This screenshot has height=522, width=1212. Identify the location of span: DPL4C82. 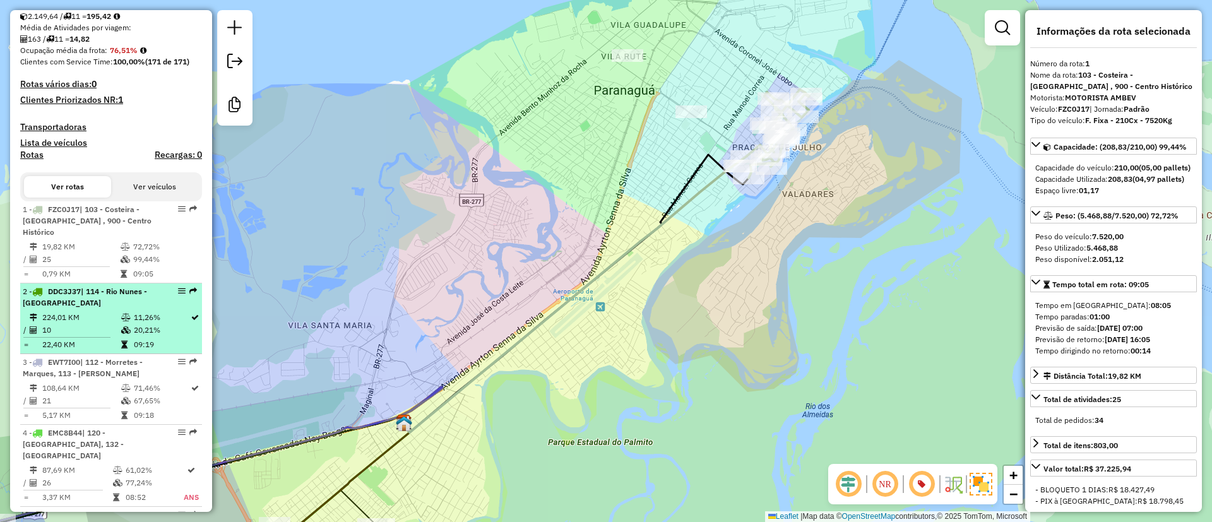
(64, 514).